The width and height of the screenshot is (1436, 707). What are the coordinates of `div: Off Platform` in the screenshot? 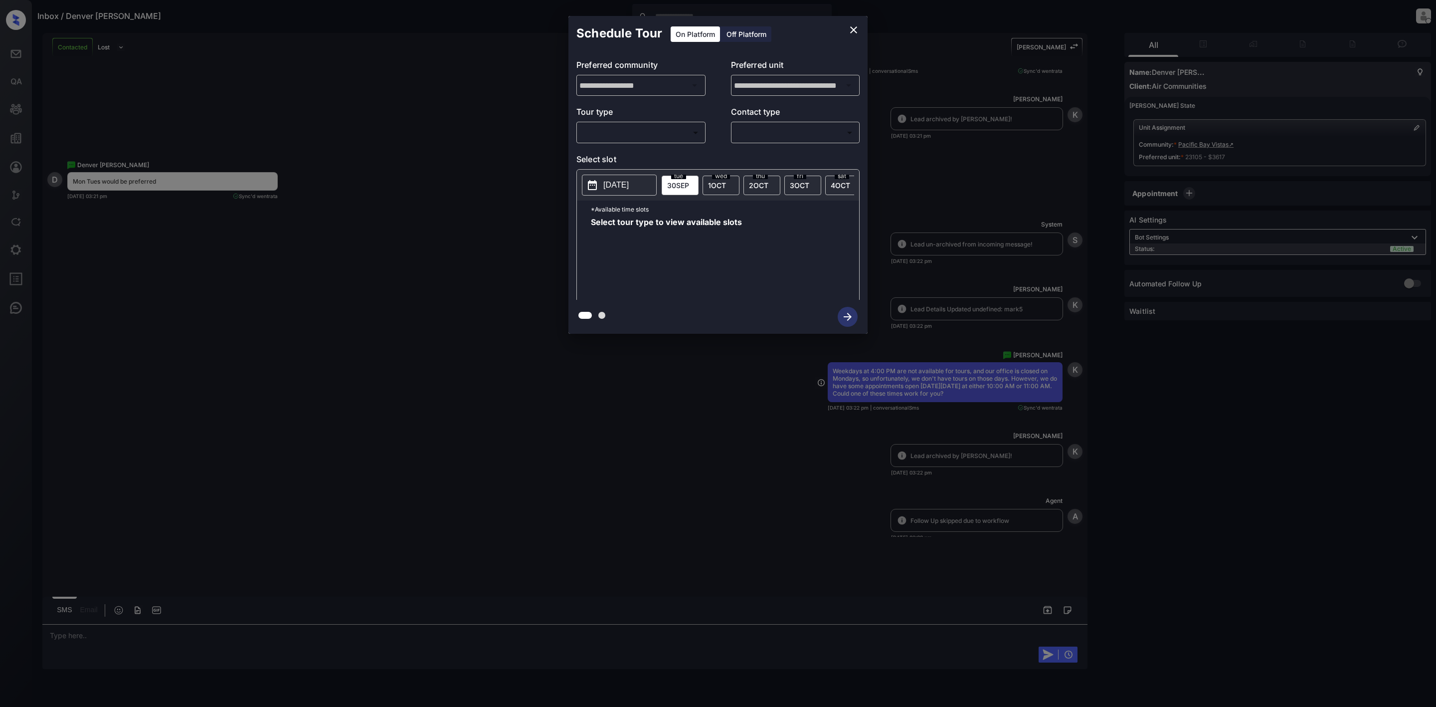 It's located at (747, 34).